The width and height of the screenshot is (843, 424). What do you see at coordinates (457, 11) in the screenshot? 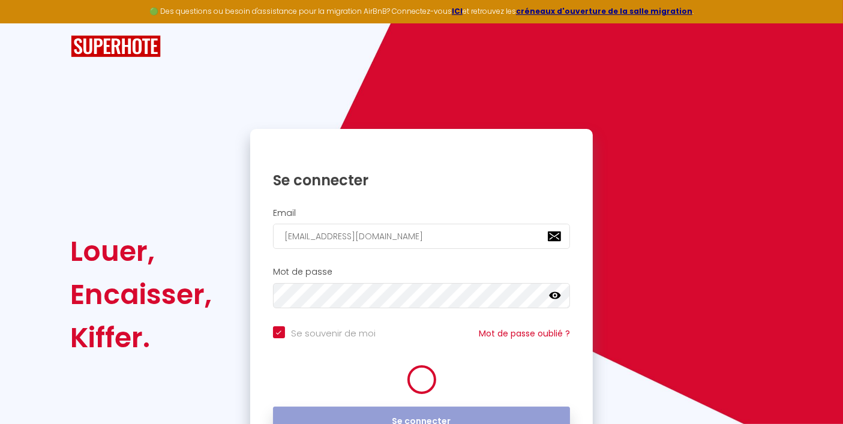
I see `strong: ICI` at bounding box center [457, 11].